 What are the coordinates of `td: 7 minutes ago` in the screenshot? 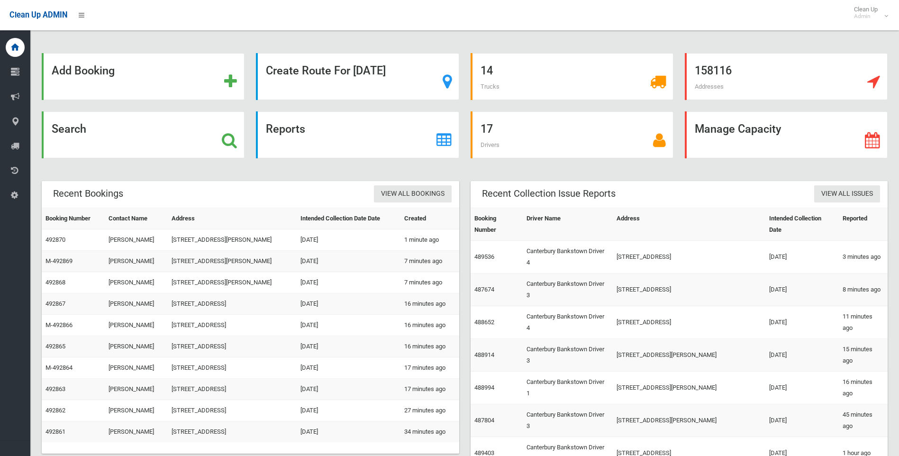 It's located at (430, 283).